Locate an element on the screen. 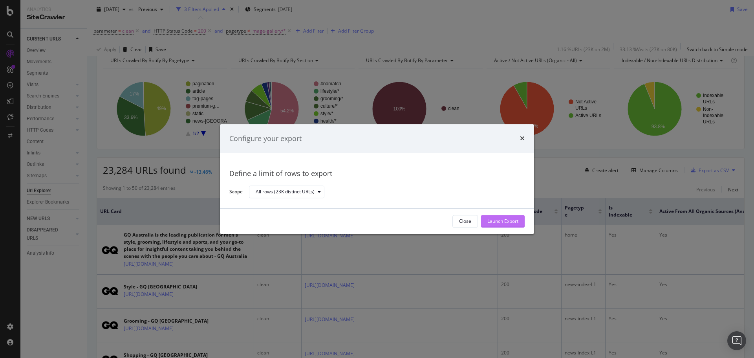  button: Launch Export is located at coordinates (503, 221).